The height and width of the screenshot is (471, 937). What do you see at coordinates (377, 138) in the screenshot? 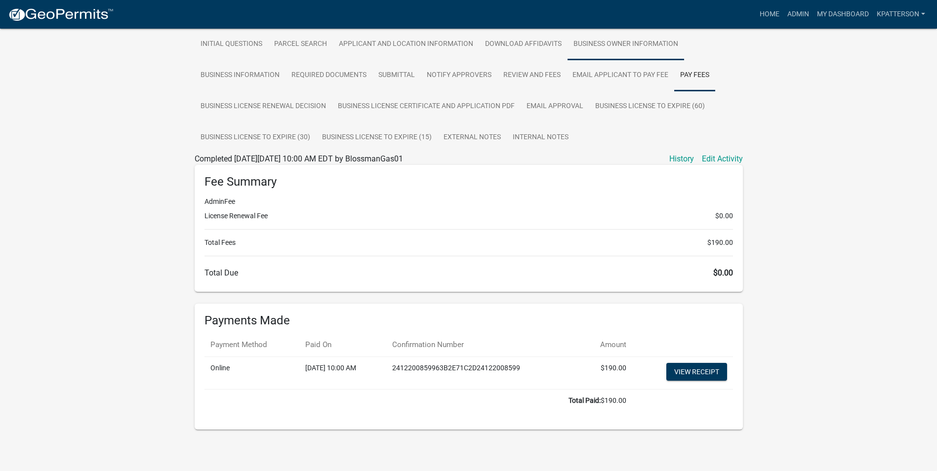
I see `a: Business License to Expire (15)` at bounding box center [377, 138].